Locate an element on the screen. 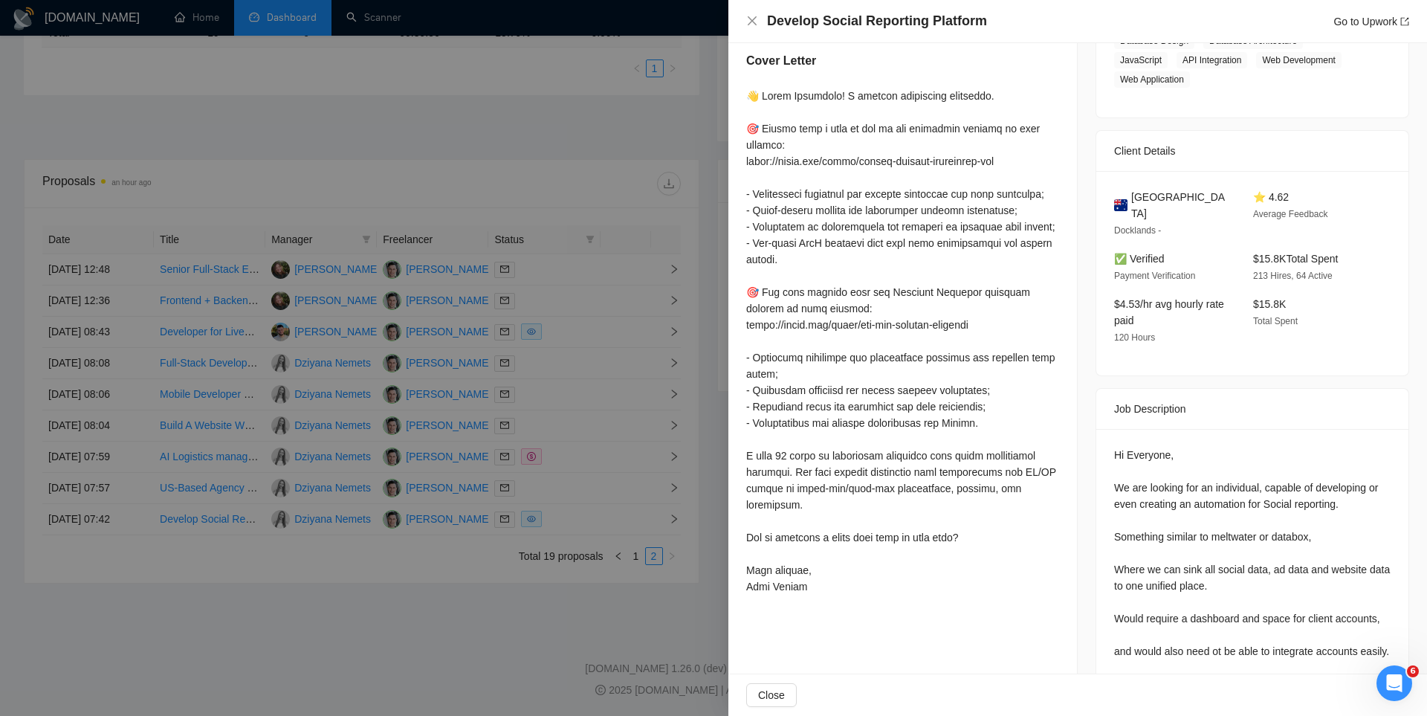 This screenshot has height=716, width=1427. div: 👋 Lorem Ipsumdolo! S ametcon adipiscing elitseddo. 🎯 Eiusmo temp i utla et dol ma ali enimadmin v... is located at coordinates (902, 341).